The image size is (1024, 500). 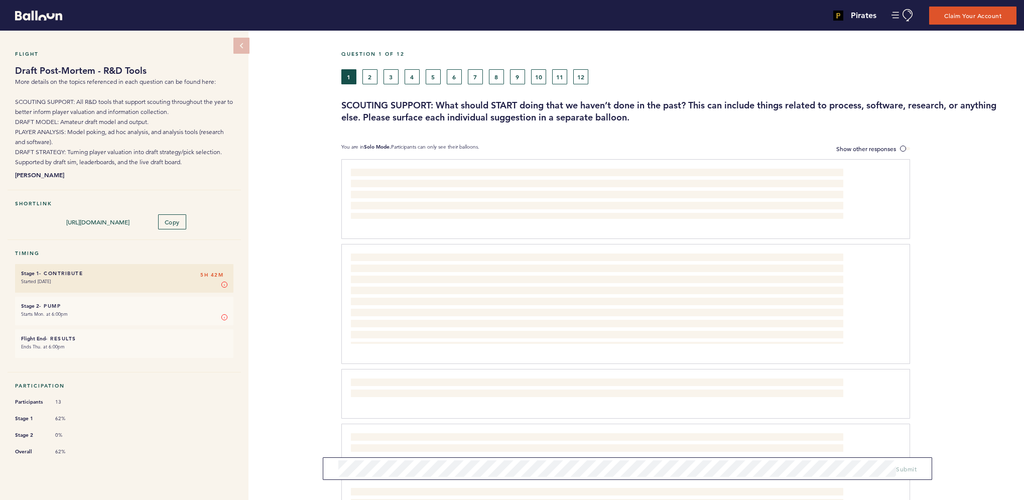 I want to click on button: 6, so click(x=454, y=77).